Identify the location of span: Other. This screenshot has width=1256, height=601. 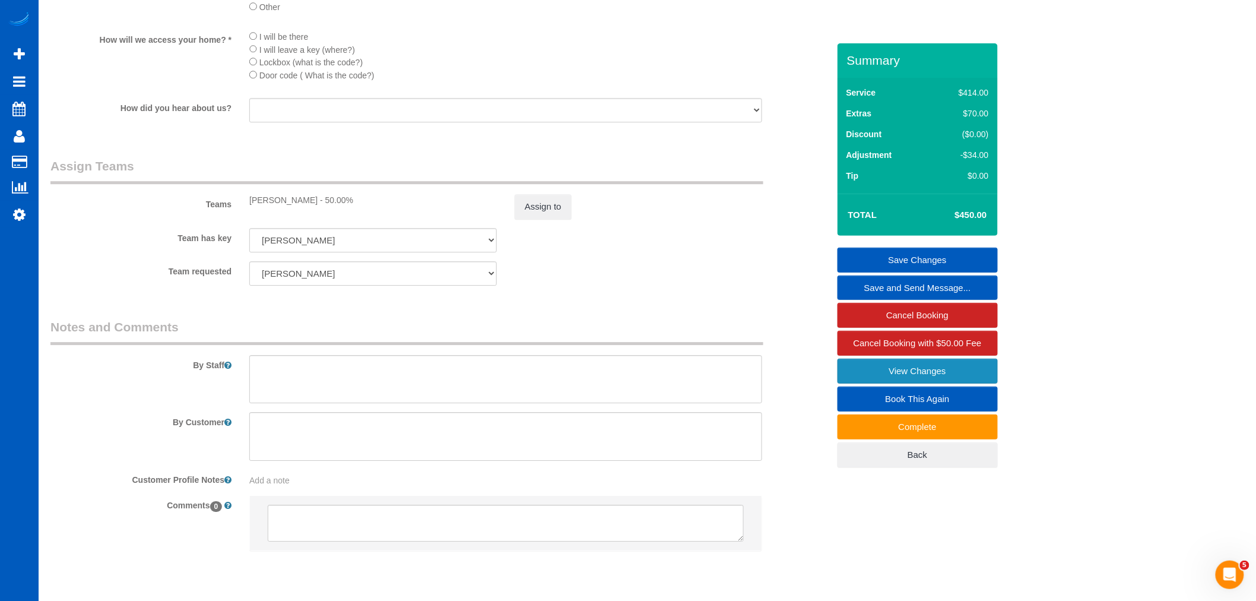
(270, 7).